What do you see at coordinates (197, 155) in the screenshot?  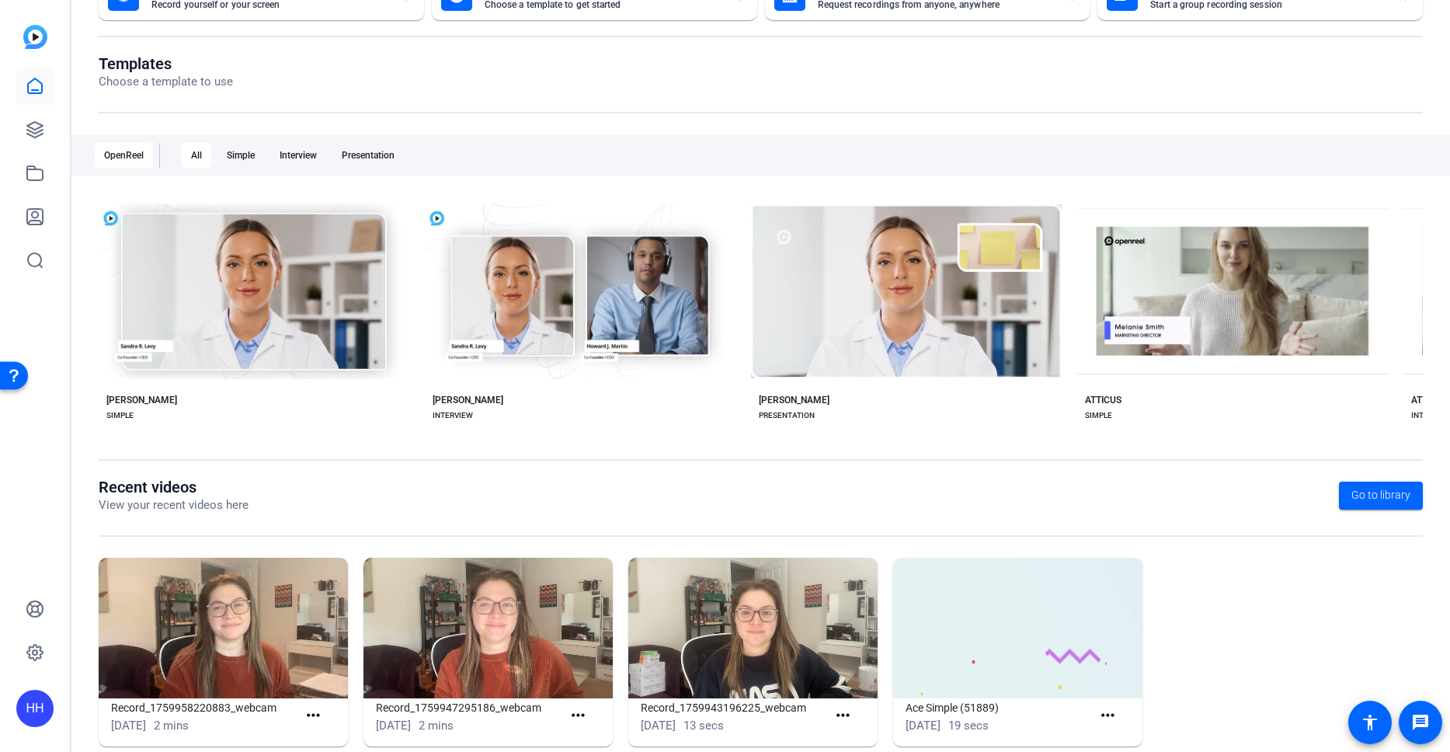 I see `div: All` at bounding box center [197, 155].